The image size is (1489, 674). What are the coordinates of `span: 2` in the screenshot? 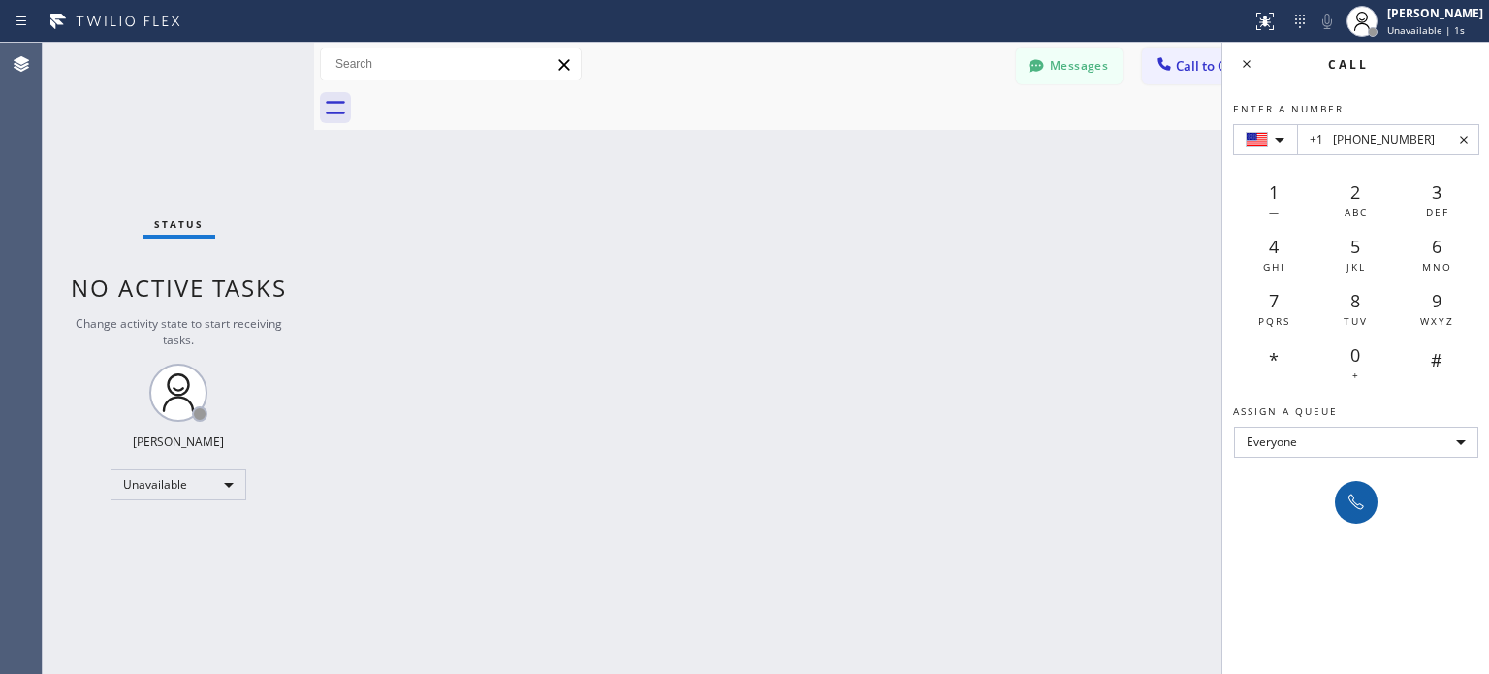 It's located at (1356, 192).